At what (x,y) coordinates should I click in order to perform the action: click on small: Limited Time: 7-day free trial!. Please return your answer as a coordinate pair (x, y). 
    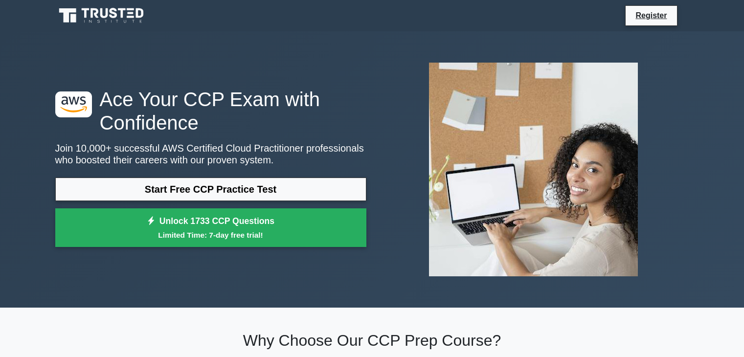
    Looking at the image, I should click on (211, 235).